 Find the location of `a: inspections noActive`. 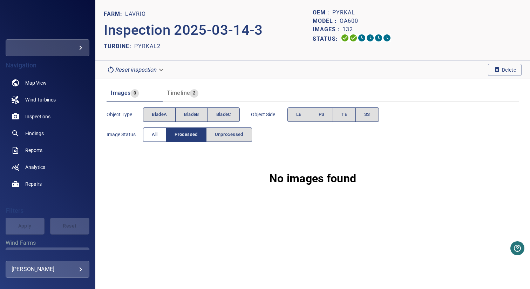

a: inspections noActive is located at coordinates (47, 116).